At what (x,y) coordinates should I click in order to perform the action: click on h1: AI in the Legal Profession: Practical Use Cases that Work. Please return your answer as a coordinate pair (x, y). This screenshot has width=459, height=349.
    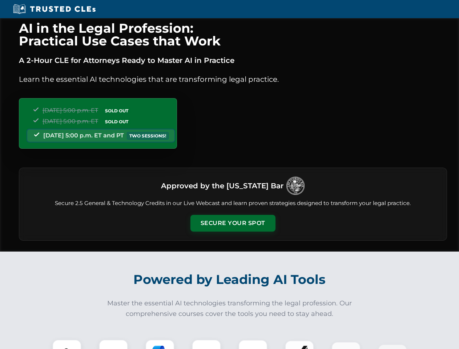
    Looking at the image, I should click on (233, 35).